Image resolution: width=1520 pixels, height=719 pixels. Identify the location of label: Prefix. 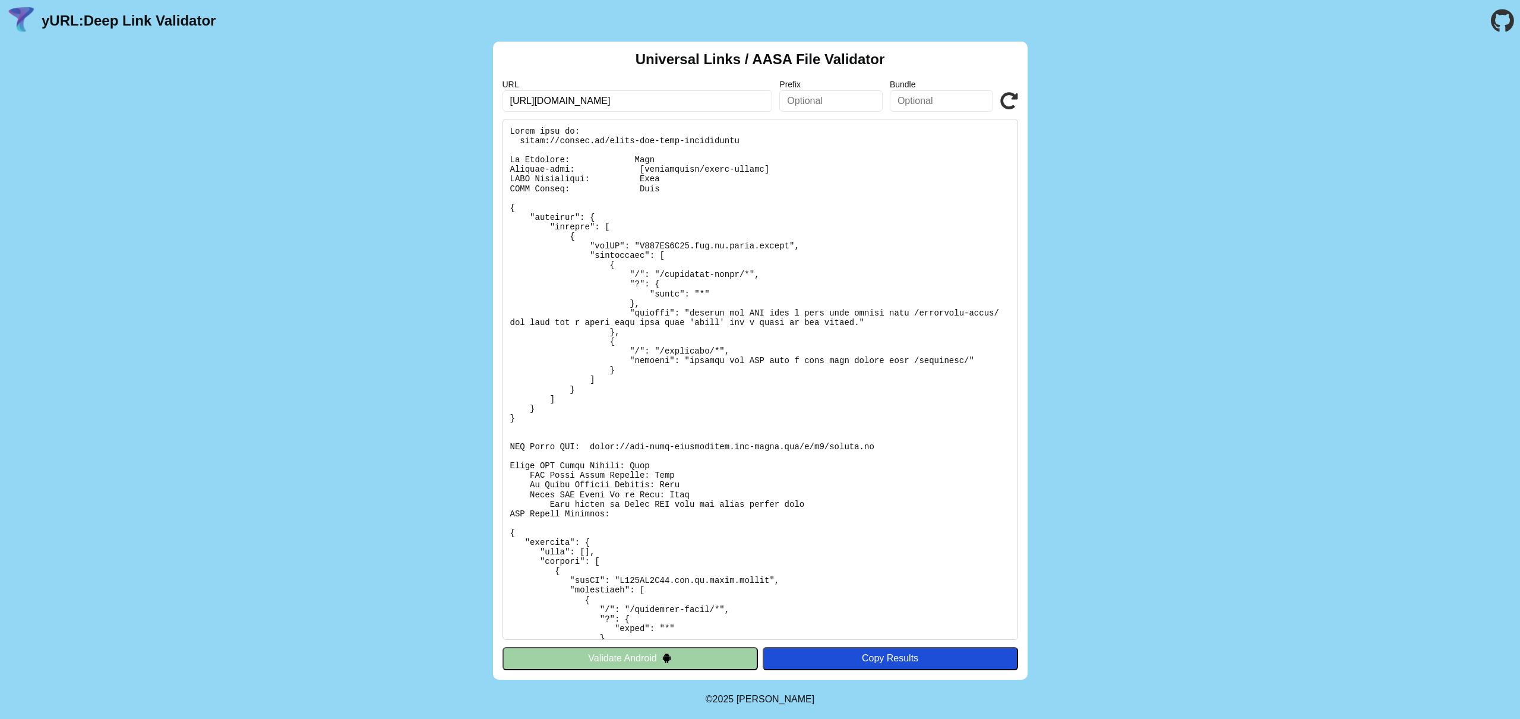
(831, 84).